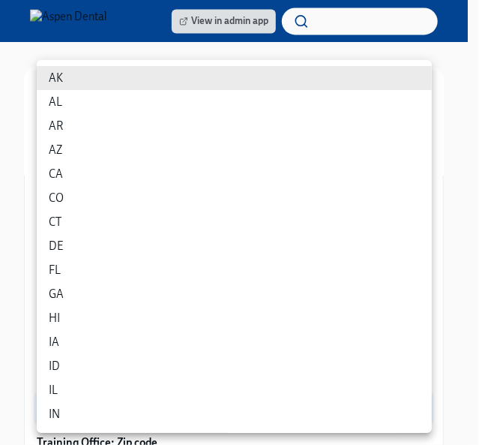 The width and height of the screenshot is (479, 445). What do you see at coordinates (234, 366) in the screenshot?
I see `li: ID` at bounding box center [234, 366].